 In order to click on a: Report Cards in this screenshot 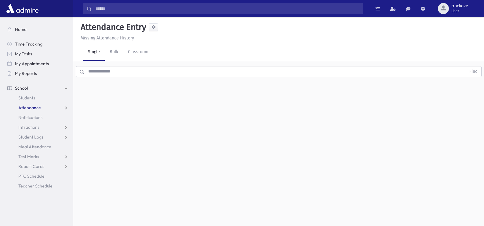, I will do `click(38, 166)`.